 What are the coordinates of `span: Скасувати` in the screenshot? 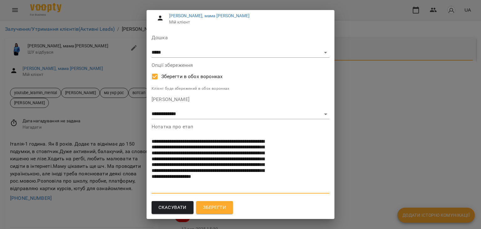 It's located at (173, 207).